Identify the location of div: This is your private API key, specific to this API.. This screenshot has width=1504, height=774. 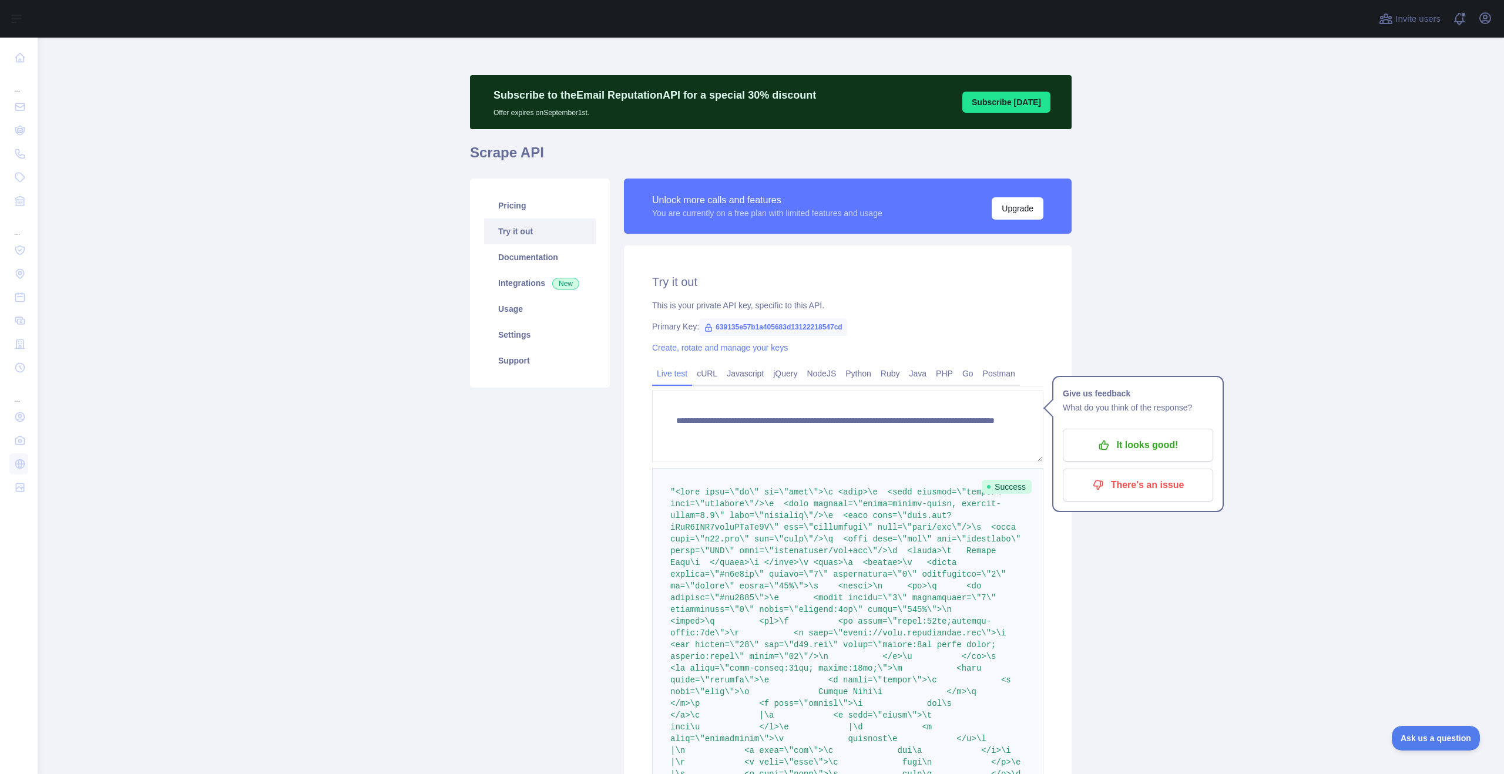
(848, 305).